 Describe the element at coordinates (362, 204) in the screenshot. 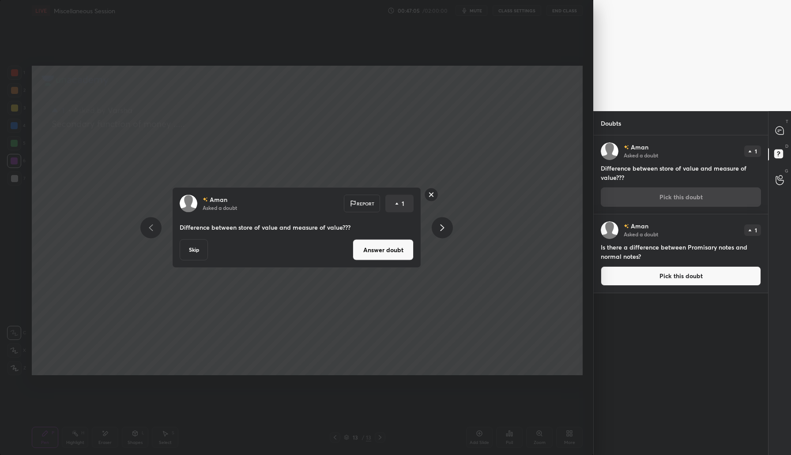

I see `div: Report` at that location.